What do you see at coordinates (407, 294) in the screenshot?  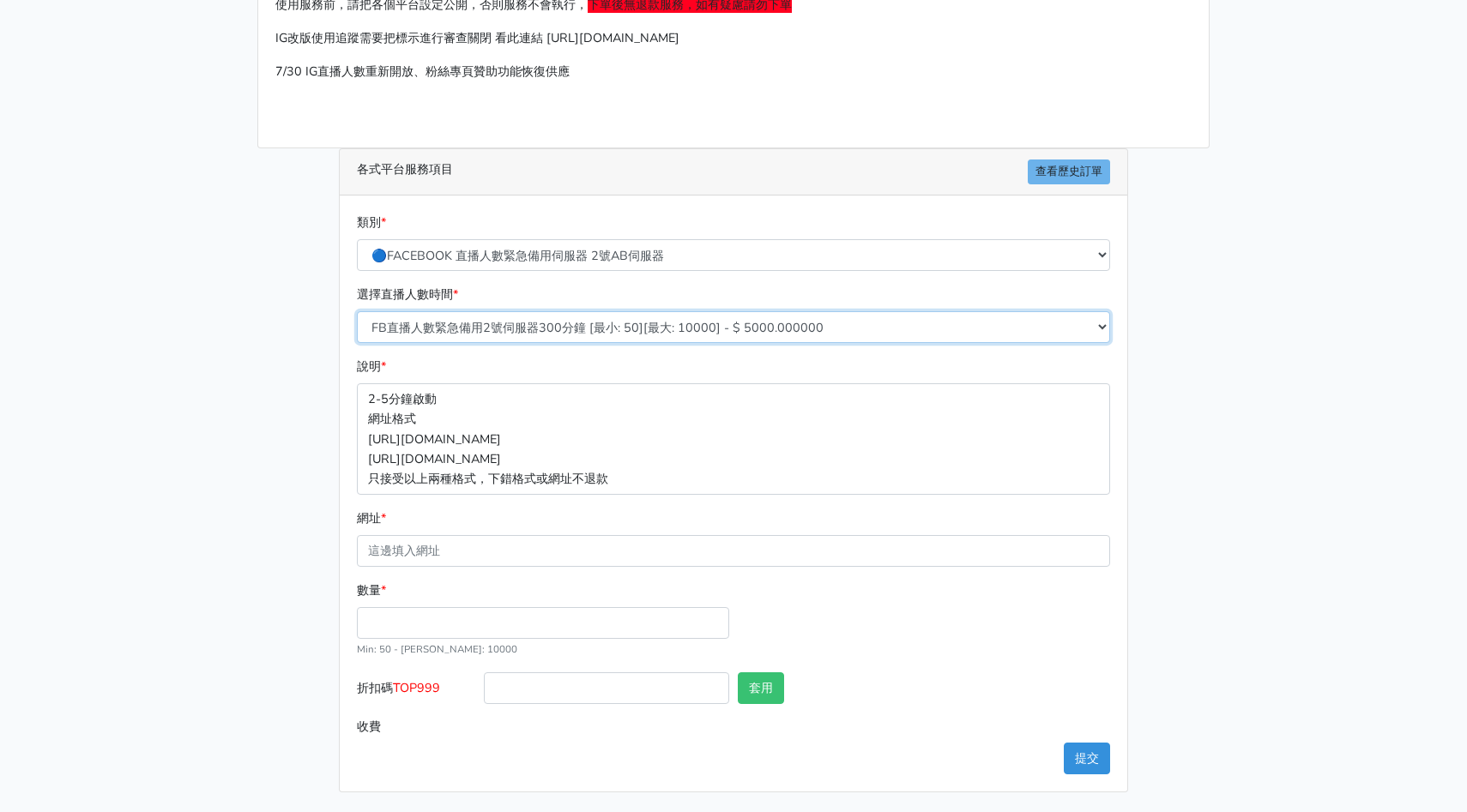 I see `label: 選擇直播人數時間` at bounding box center [407, 294].